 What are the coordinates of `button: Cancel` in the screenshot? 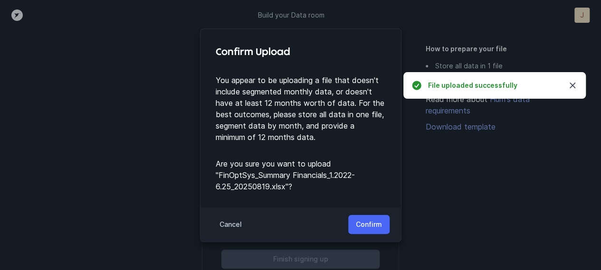 It's located at (230, 225).